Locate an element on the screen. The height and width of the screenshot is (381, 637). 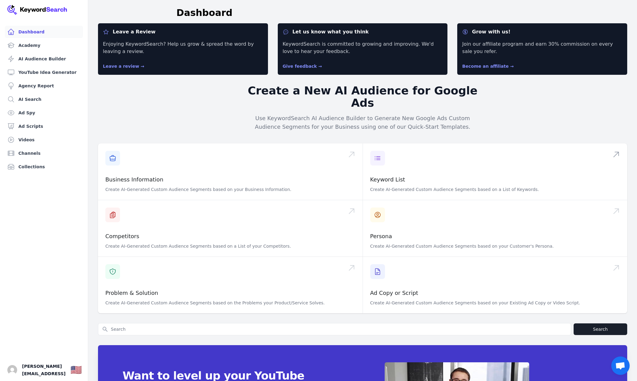
a: Ad Copy or Script is located at coordinates (394, 293).